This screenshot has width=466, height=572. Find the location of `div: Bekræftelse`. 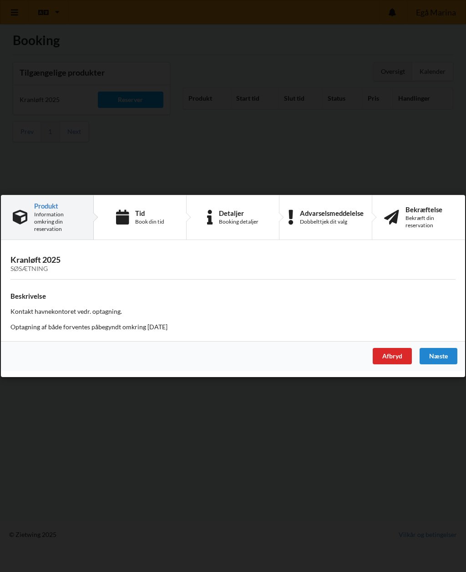

div: Bekræftelse is located at coordinates (429, 209).